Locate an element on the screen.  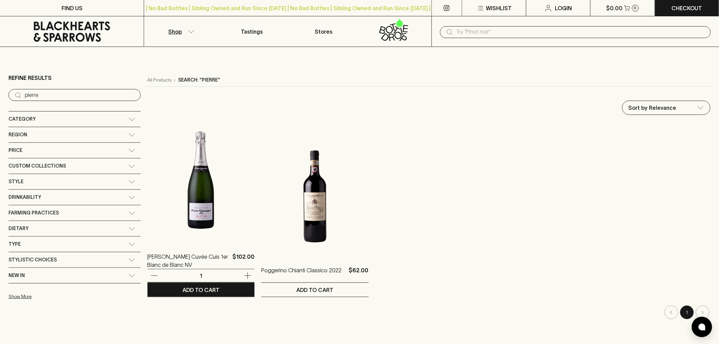
div: Custom Collections is located at coordinates (74, 166).